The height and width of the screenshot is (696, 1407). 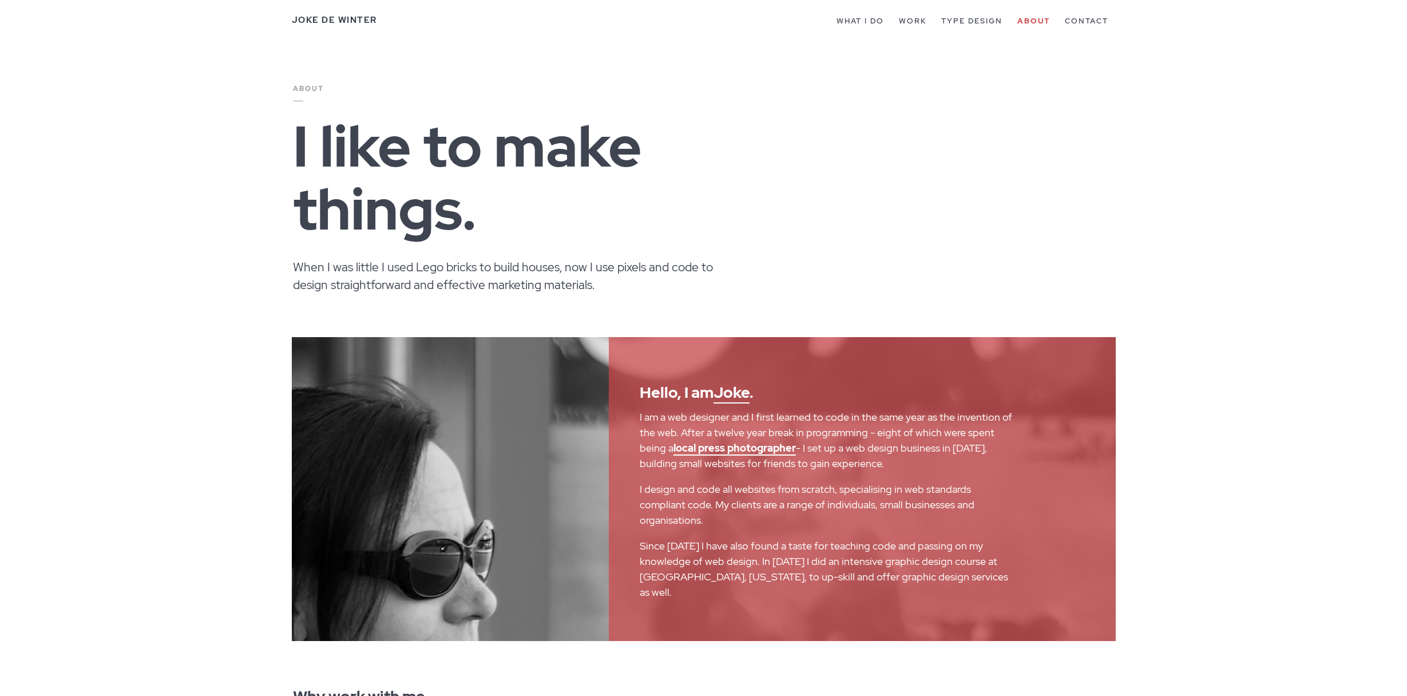 What do you see at coordinates (828, 445) in the screenshot?
I see `p: I am a web designer and I first learned to code in the same year as the invention of the web. Aft...` at bounding box center [828, 445].